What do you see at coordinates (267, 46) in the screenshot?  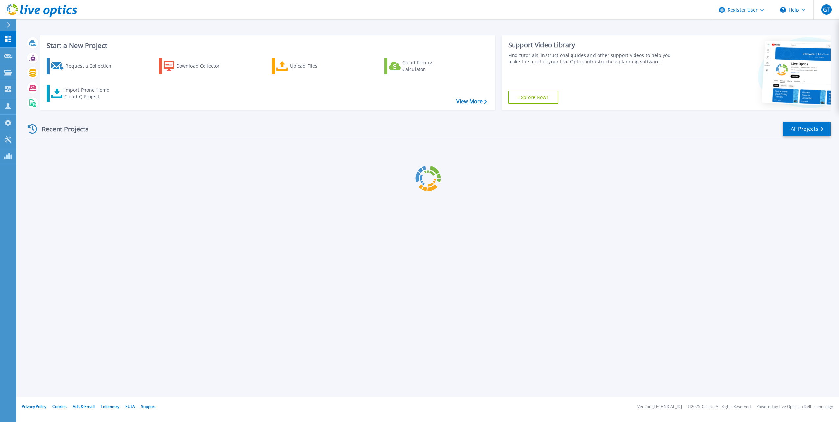 I see `h3: Start a New Project` at bounding box center [267, 46].